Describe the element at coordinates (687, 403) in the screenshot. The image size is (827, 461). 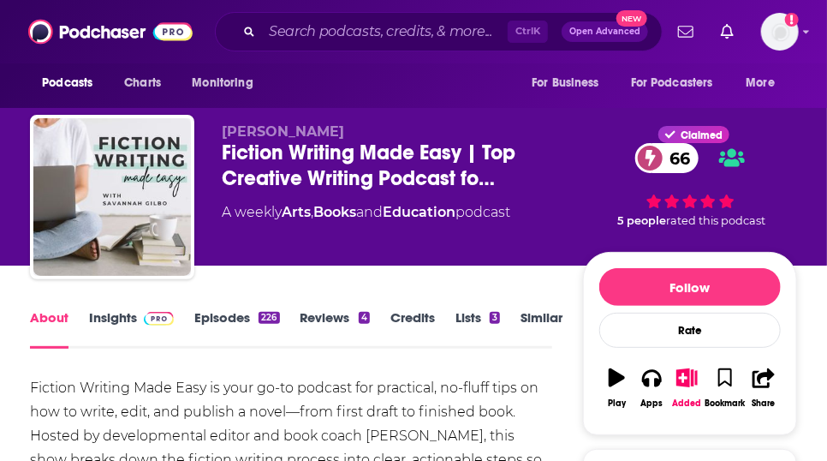
I see `div: Added` at that location.